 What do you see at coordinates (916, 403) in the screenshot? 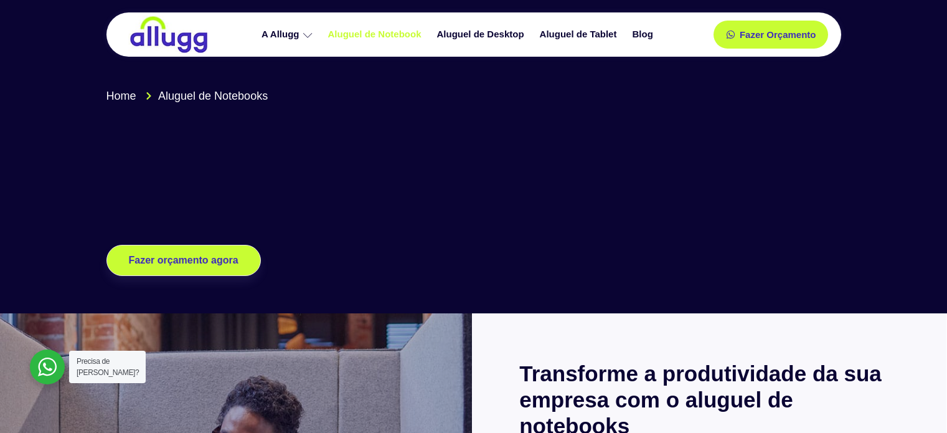
I see `div: Chat Widget` at bounding box center [916, 403].